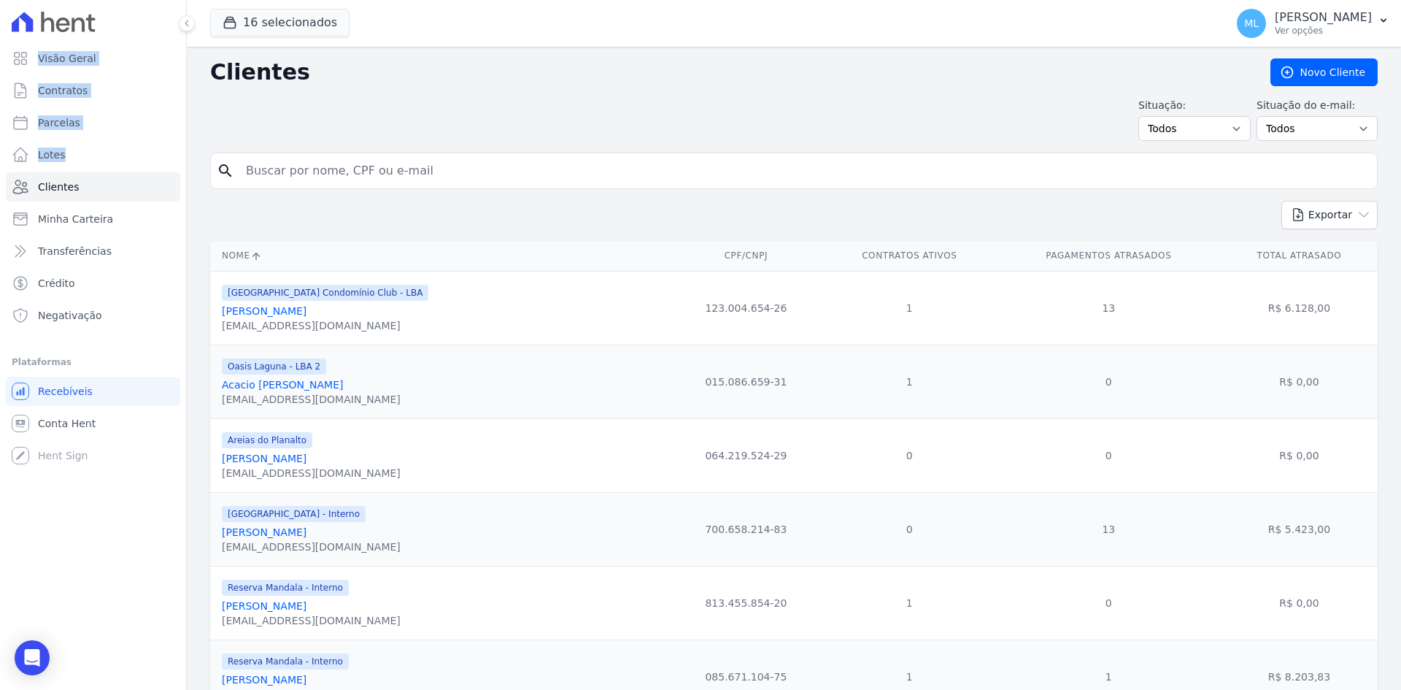 The width and height of the screenshot is (1401, 690). I want to click on span: Lotes, so click(52, 155).